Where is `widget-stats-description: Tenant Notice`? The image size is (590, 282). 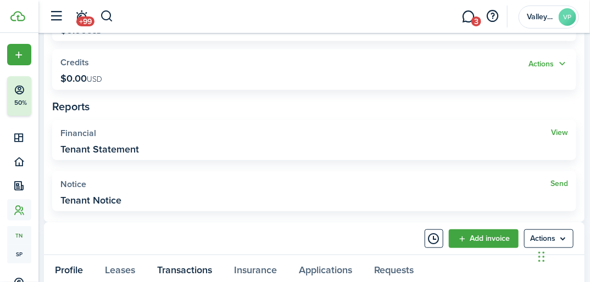
widget-stats-description: Tenant Notice is located at coordinates (91, 201).